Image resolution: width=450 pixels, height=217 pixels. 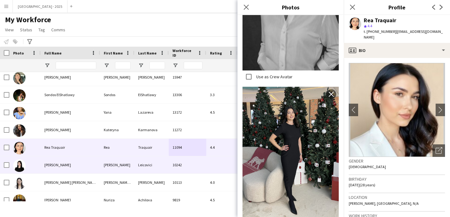 What do you see at coordinates (370, 26) in the screenshot?
I see `span: 4.4` at bounding box center [370, 26].